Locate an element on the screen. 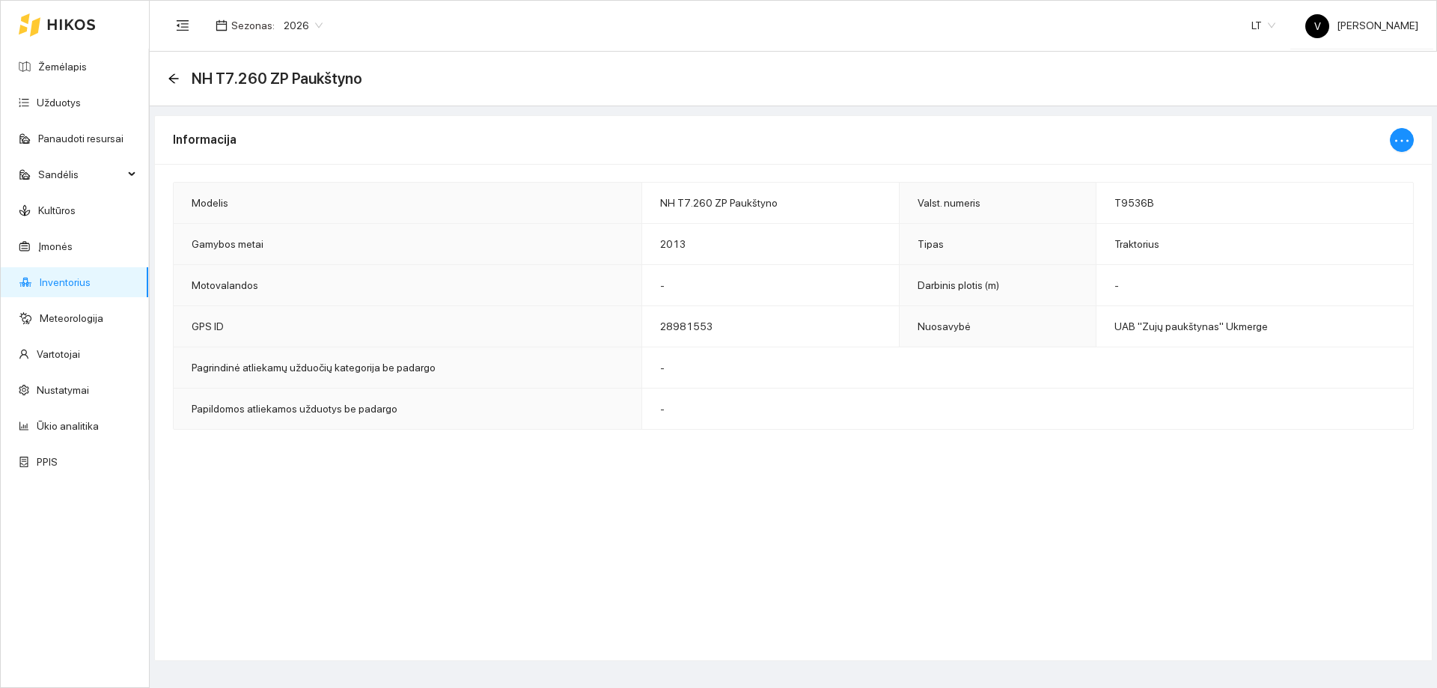 The height and width of the screenshot is (688, 1437). a: PPIS is located at coordinates (47, 462).